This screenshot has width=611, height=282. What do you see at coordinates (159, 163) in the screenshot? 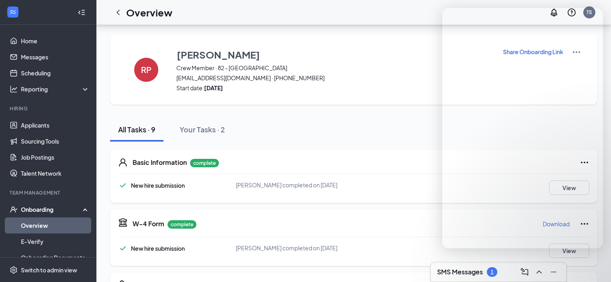
I see `h5: Basic Information` at bounding box center [159, 163].